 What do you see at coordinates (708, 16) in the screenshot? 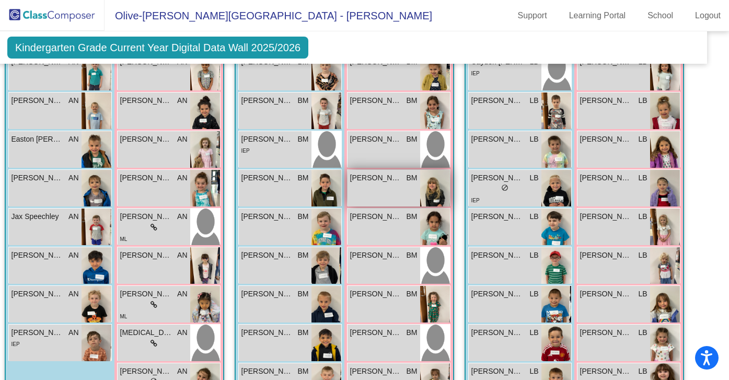
I see `a: Logout` at bounding box center [708, 16].